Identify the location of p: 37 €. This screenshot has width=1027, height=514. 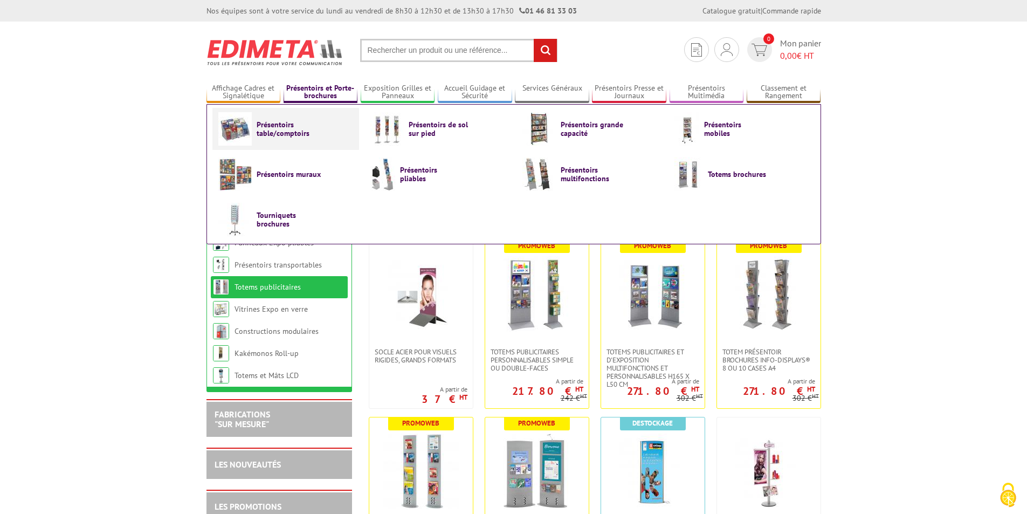
(444, 399).